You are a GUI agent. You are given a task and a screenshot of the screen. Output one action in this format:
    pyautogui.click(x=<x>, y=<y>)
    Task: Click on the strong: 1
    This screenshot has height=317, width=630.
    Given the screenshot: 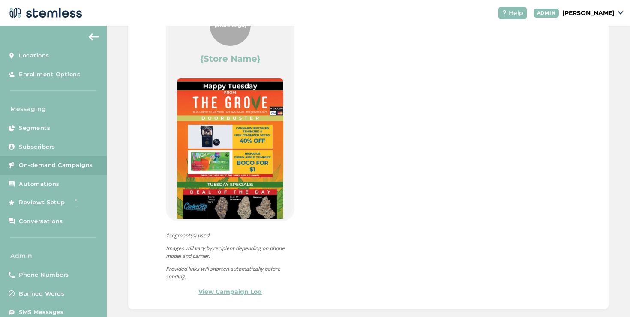 What is the action you would take?
    pyautogui.click(x=167, y=235)
    